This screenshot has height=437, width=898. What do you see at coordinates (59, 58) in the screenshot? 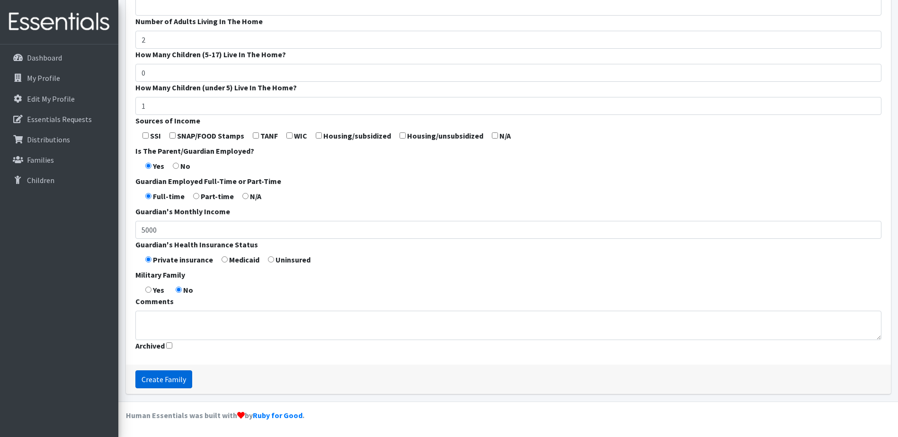
I see `a: Dashboard` at bounding box center [59, 58].